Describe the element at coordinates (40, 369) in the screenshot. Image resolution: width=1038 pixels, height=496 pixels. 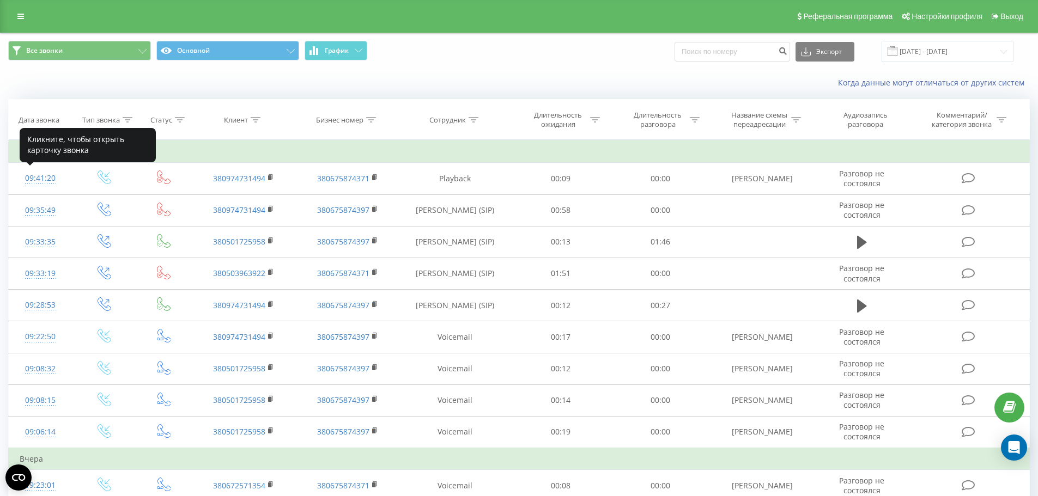
I see `div: 09:08:32` at that location.